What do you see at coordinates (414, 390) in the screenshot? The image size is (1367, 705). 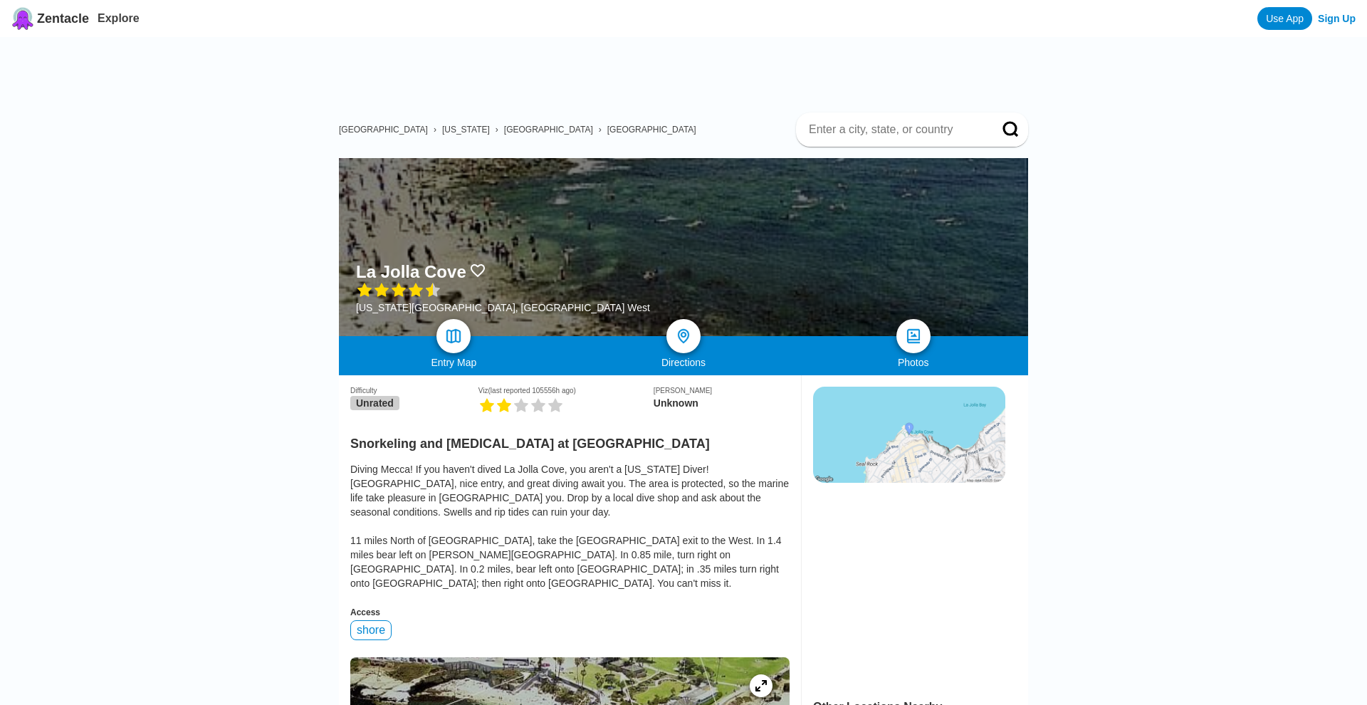 I see `div: Difficulty` at bounding box center [414, 390].